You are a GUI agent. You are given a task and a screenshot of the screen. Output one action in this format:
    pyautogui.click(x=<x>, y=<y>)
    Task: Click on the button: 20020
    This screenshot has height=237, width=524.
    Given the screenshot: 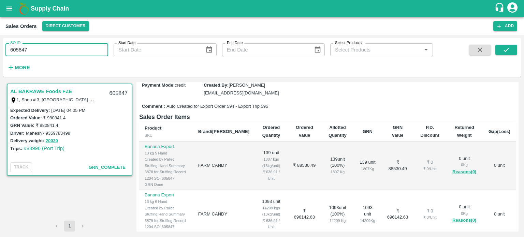 What is the action you would take?
    pyautogui.click(x=52, y=141)
    